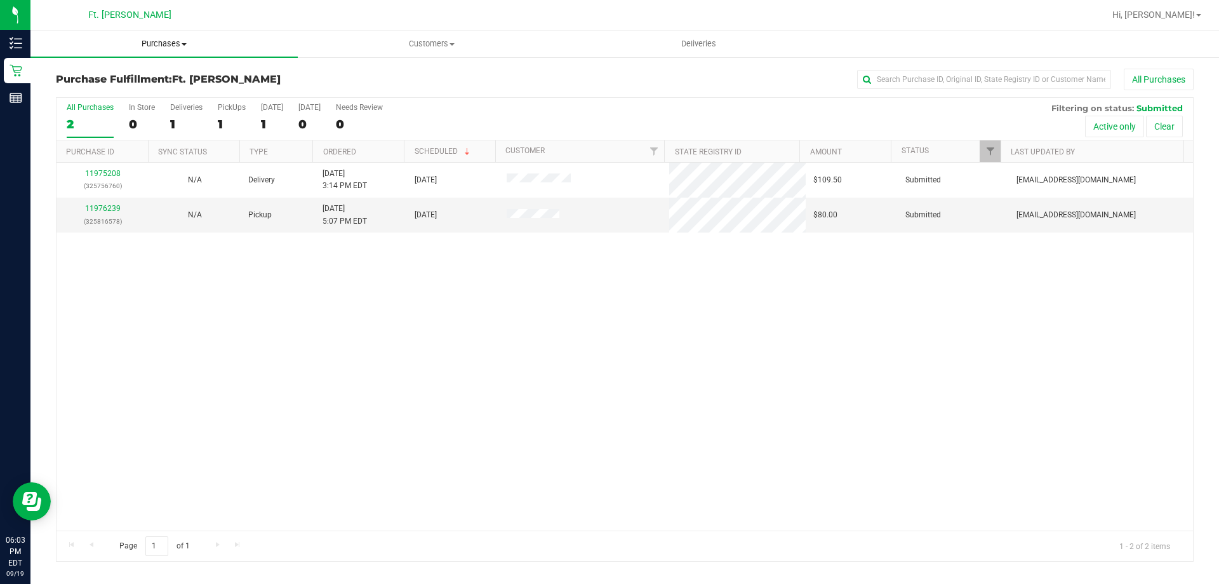 The image size is (1219, 584). Describe the element at coordinates (443, 151) in the screenshot. I see `a: Scheduled` at that location.